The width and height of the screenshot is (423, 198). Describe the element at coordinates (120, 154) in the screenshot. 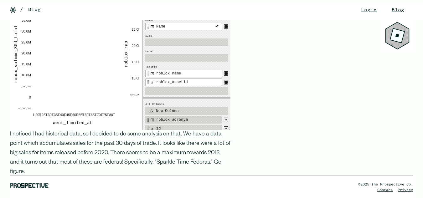

I see `p: I noticed I had historical data, so I decided to do some analysis on that. We have a data point w...` at that location.